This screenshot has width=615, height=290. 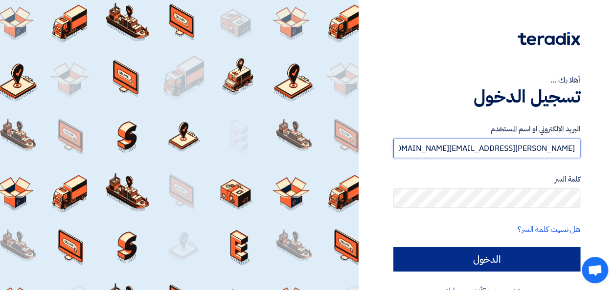 I want to click on img: Teradix logo, so click(x=549, y=39).